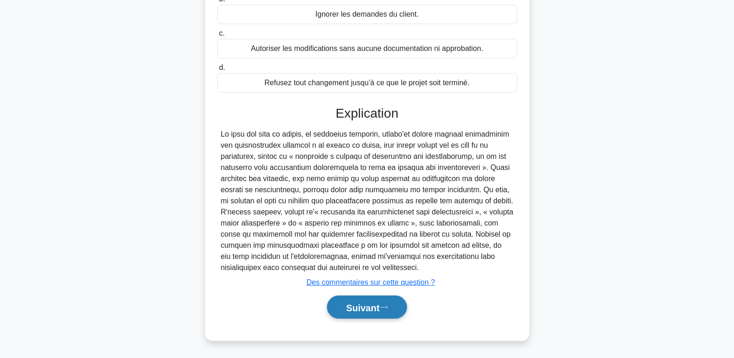  I want to click on font: Suivant, so click(363, 308).